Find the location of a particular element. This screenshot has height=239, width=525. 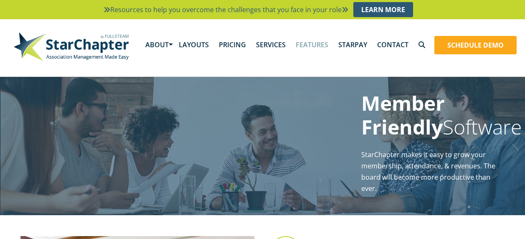

a: About is located at coordinates (157, 45).